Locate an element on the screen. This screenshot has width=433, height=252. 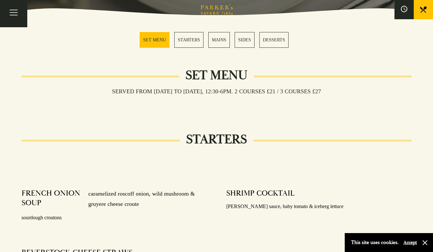
a: 3 / 5 is located at coordinates (219, 40).